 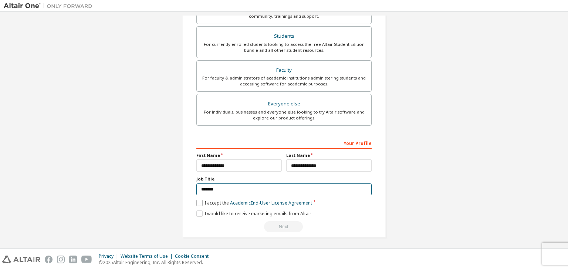 What do you see at coordinates (284, 143) in the screenshot?
I see `div: Your Profile` at bounding box center [284, 143].